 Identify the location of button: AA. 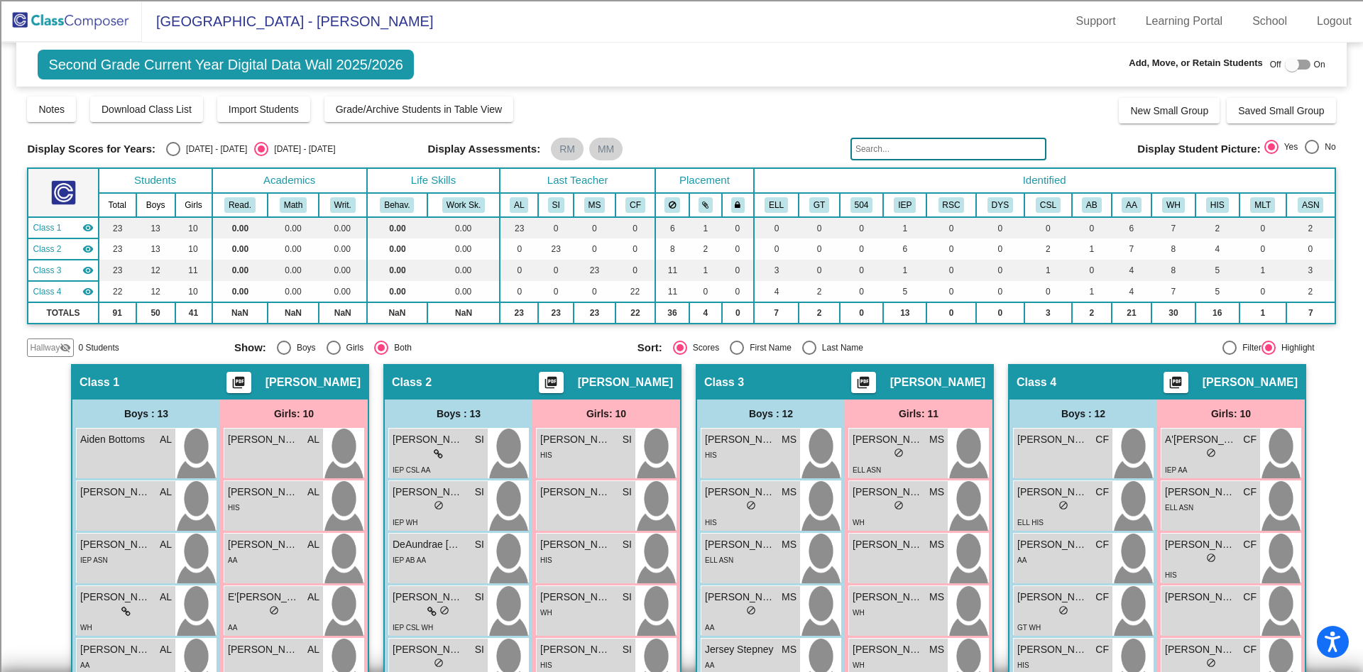
(1131, 205).